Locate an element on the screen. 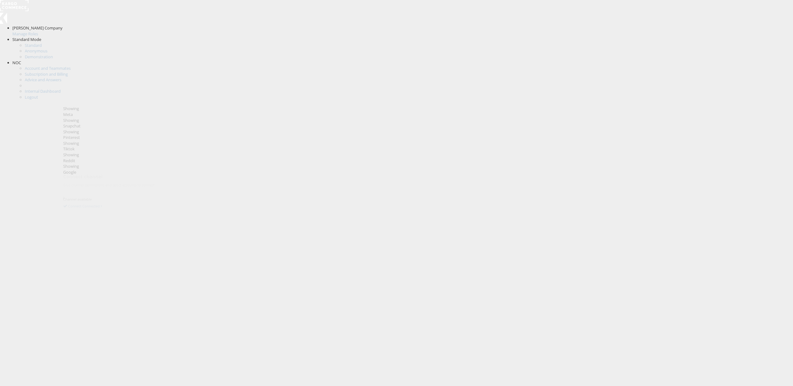 This screenshot has height=386, width=793. p: Give channel permissions and select accounts to connect is located at coordinates (426, 190).